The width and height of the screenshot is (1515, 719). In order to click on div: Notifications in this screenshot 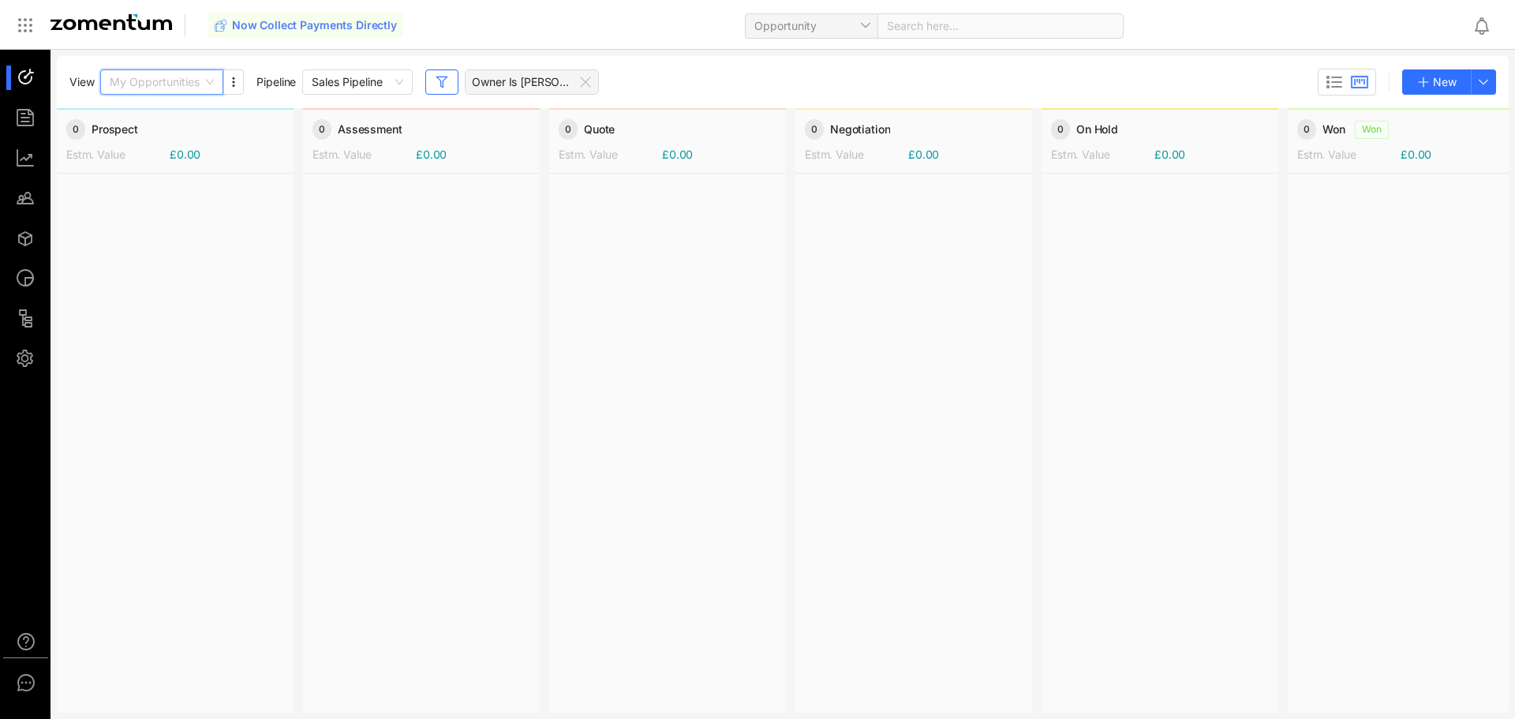, I will do `click(1488, 25)`.